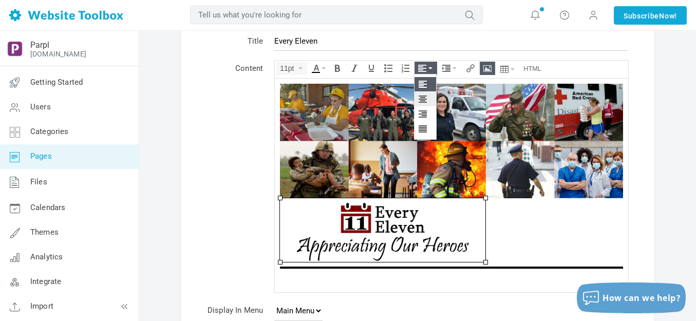  Describe the element at coordinates (235, 177) in the screenshot. I see `td: Content` at that location.